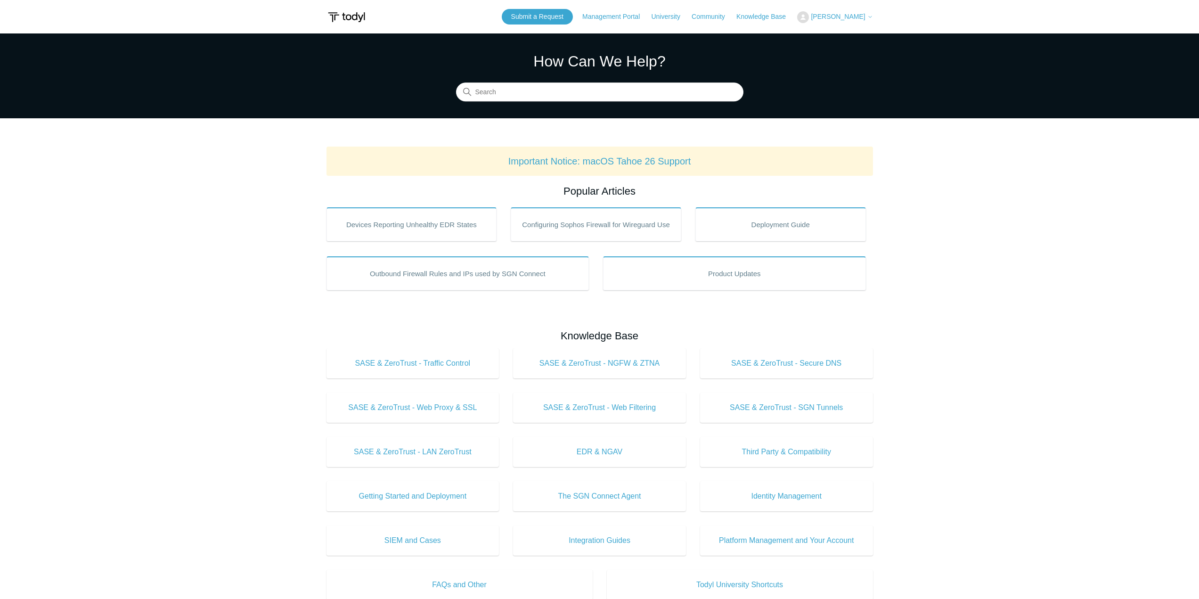 This screenshot has height=599, width=1199. What do you see at coordinates (786, 363) in the screenshot?
I see `a: SASE & ZeroTrust - Secure DNS` at bounding box center [786, 363].